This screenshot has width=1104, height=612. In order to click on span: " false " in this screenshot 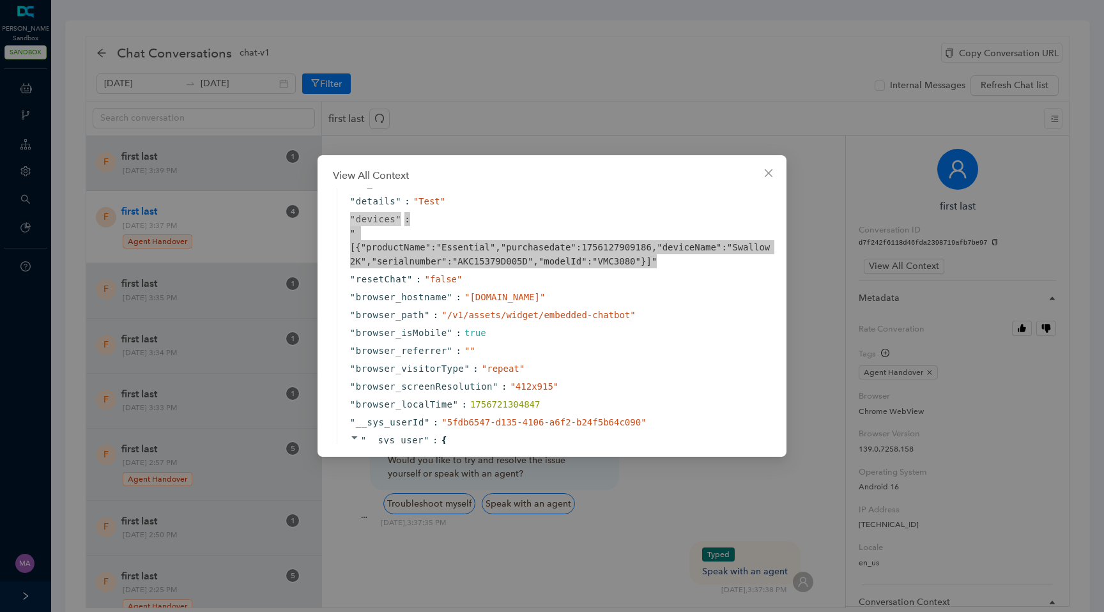, I will do `click(443, 279)`.